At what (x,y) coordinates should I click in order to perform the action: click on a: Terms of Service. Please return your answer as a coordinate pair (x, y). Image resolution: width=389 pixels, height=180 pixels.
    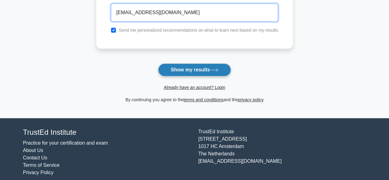
    Looking at the image, I should click on (41, 165).